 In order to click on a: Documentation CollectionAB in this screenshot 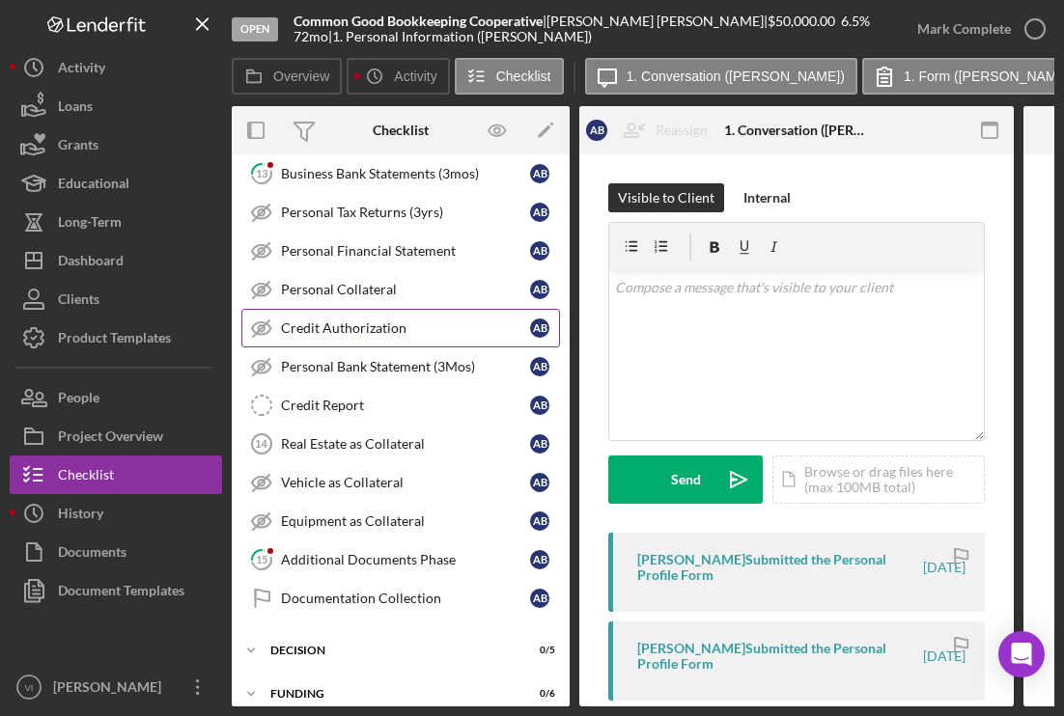, I will do `click(401, 599)`.